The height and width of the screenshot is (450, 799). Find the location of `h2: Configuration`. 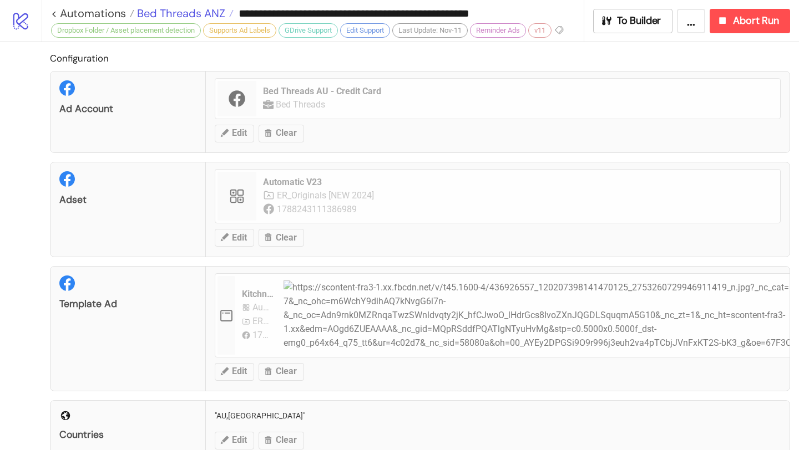

h2: Configuration is located at coordinates (420, 58).